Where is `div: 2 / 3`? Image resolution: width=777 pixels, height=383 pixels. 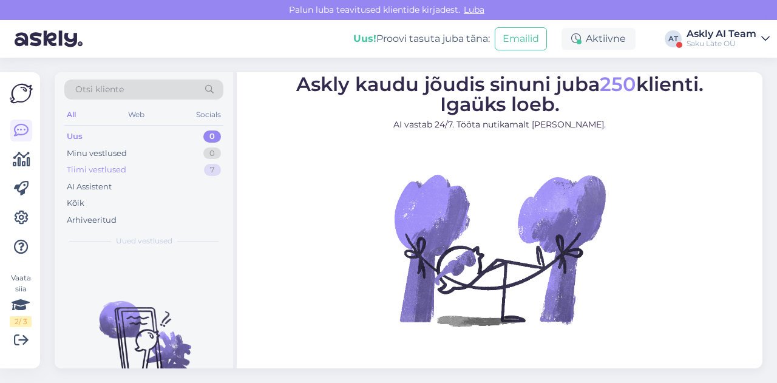 div: 2 / 3 is located at coordinates (21, 322).